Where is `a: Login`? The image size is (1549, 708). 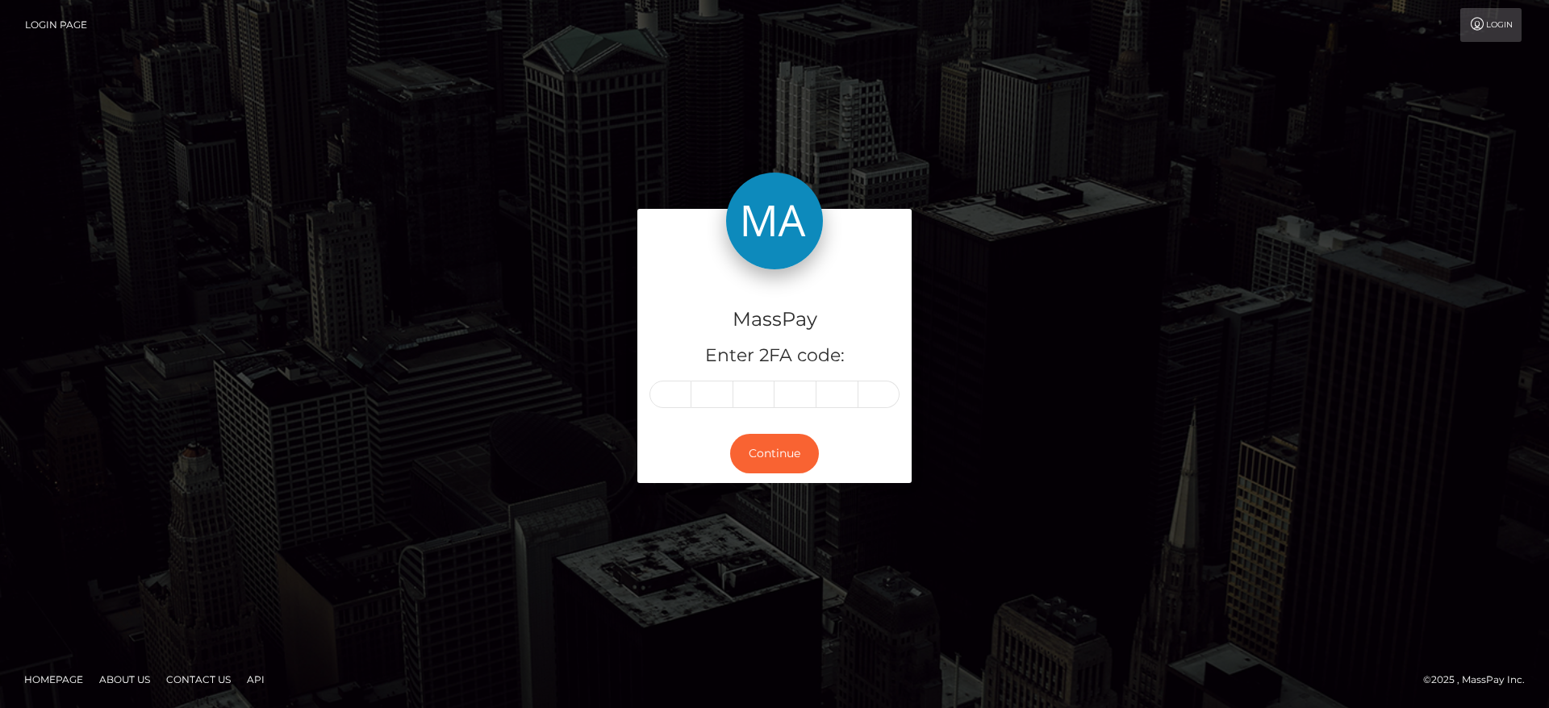 a: Login is located at coordinates (1491, 25).